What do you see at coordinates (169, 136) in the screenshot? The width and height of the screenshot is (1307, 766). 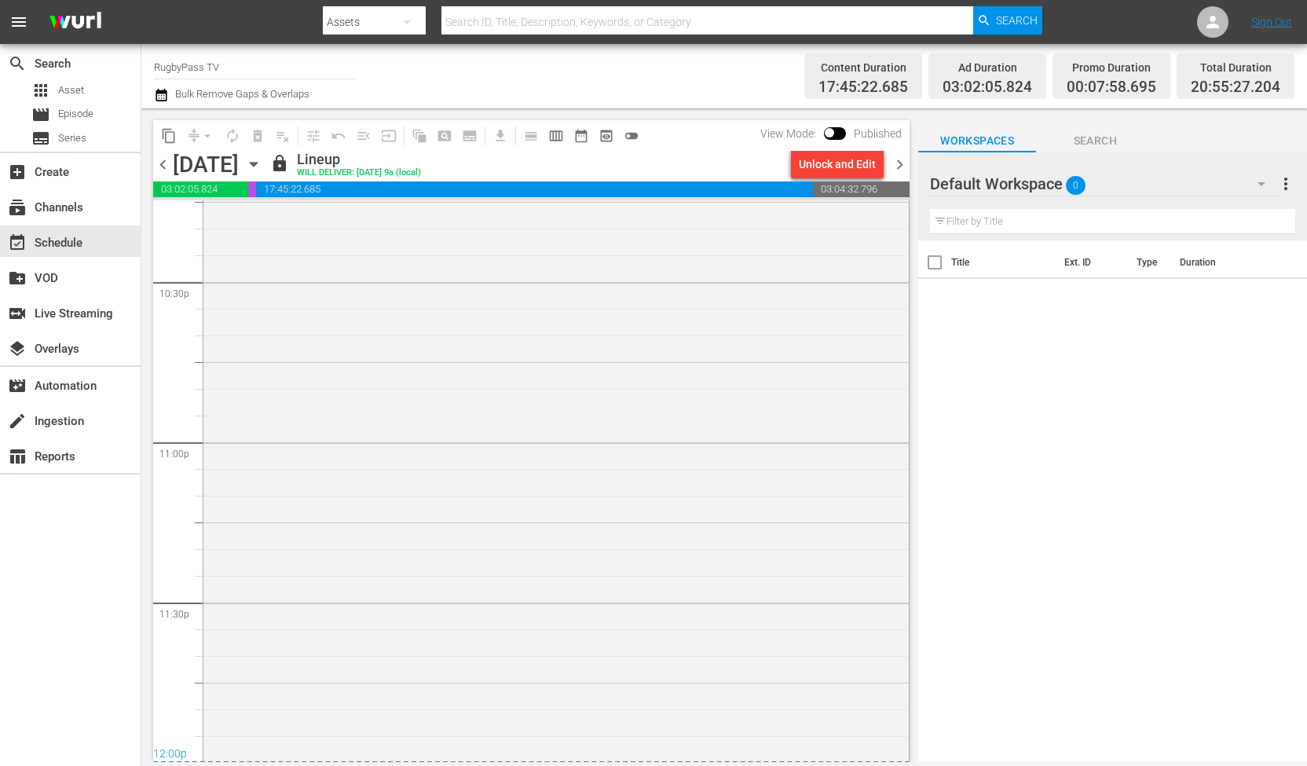 I see `span: Copy Lineup` at bounding box center [169, 136].